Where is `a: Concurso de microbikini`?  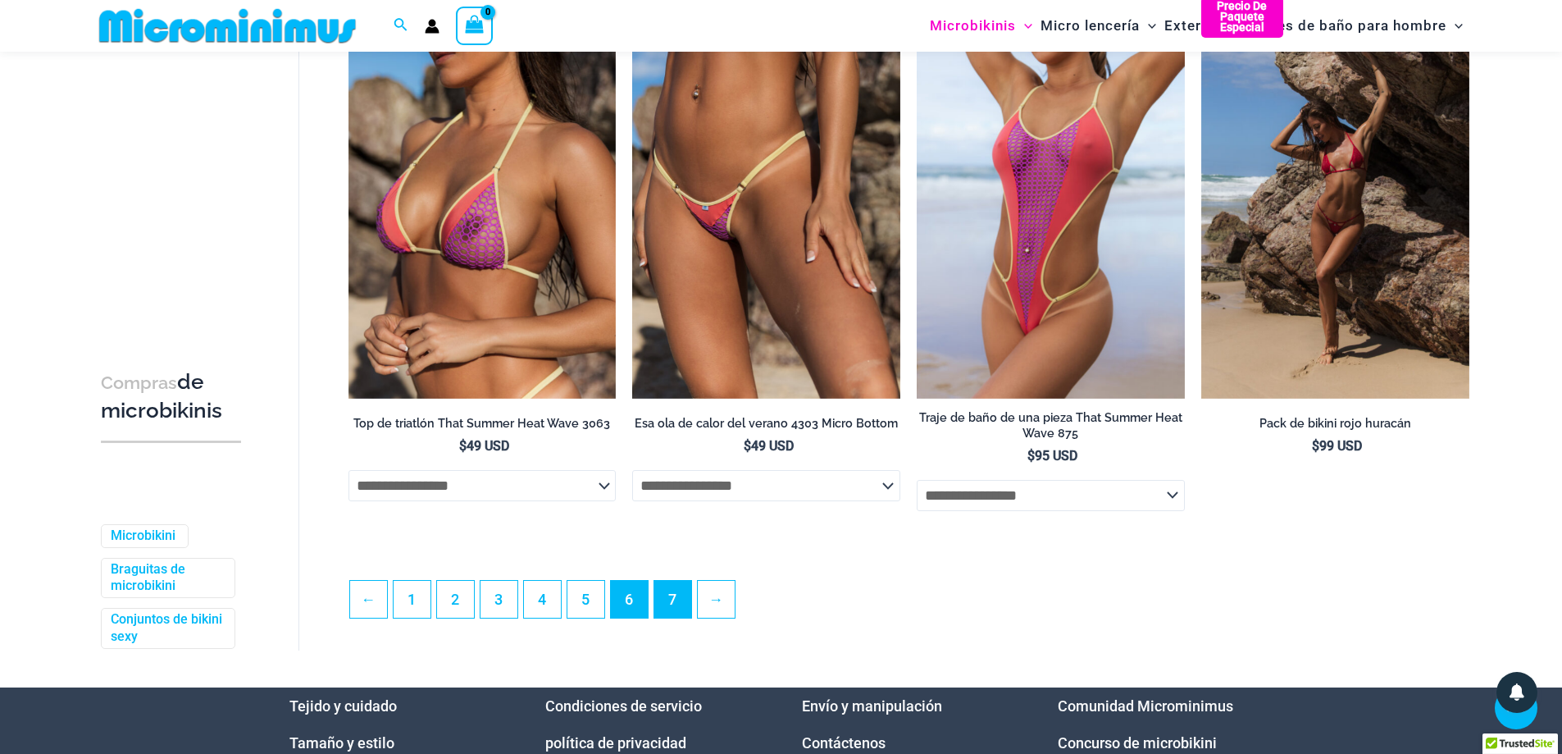
a: Concurso de microbikini is located at coordinates (1137, 742).